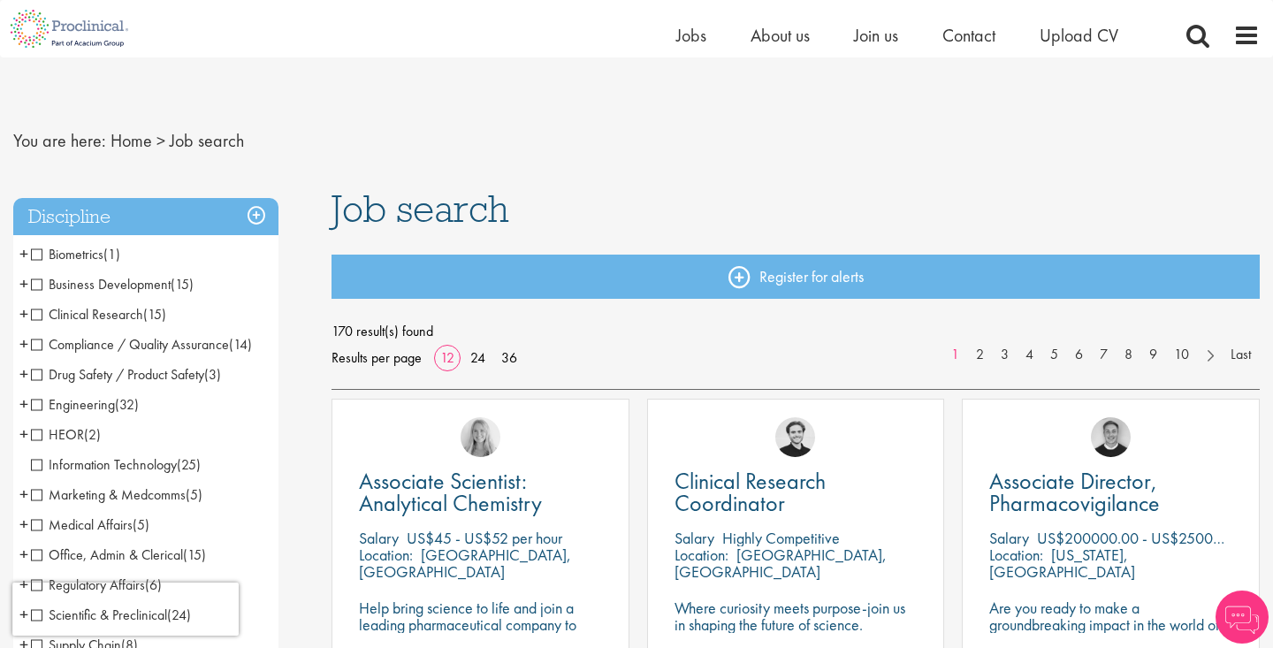 This screenshot has width=1273, height=648. I want to click on span: Jobs, so click(691, 35).